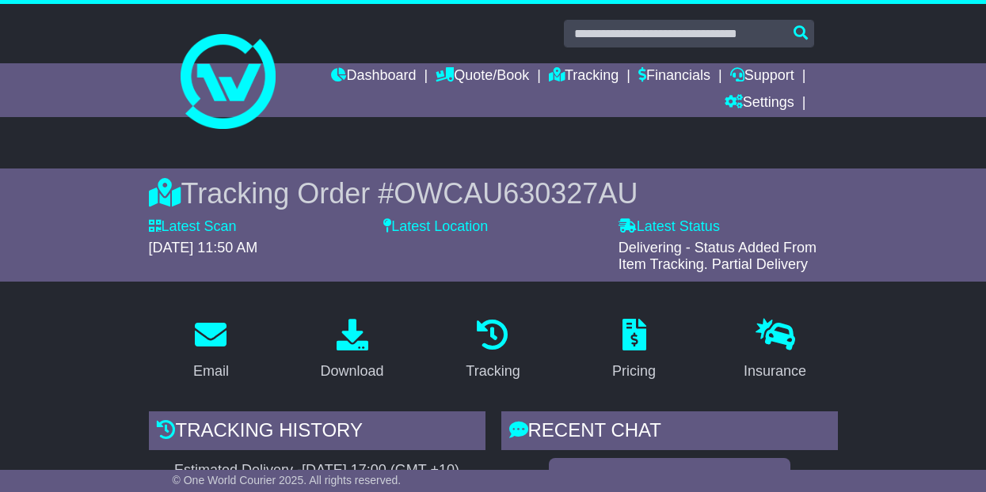  Describe the element at coordinates (759, 104) in the screenshot. I see `a: Settings` at that location.